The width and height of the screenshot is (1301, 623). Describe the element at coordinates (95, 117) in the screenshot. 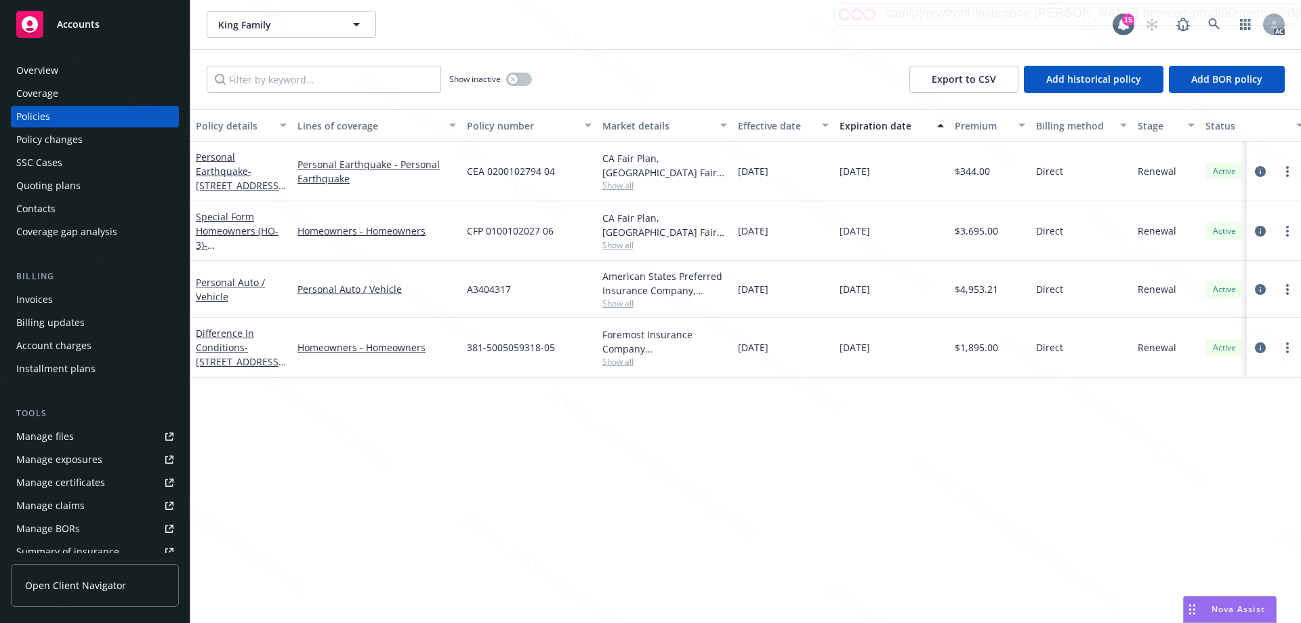

I see `a: Policies` at that location.